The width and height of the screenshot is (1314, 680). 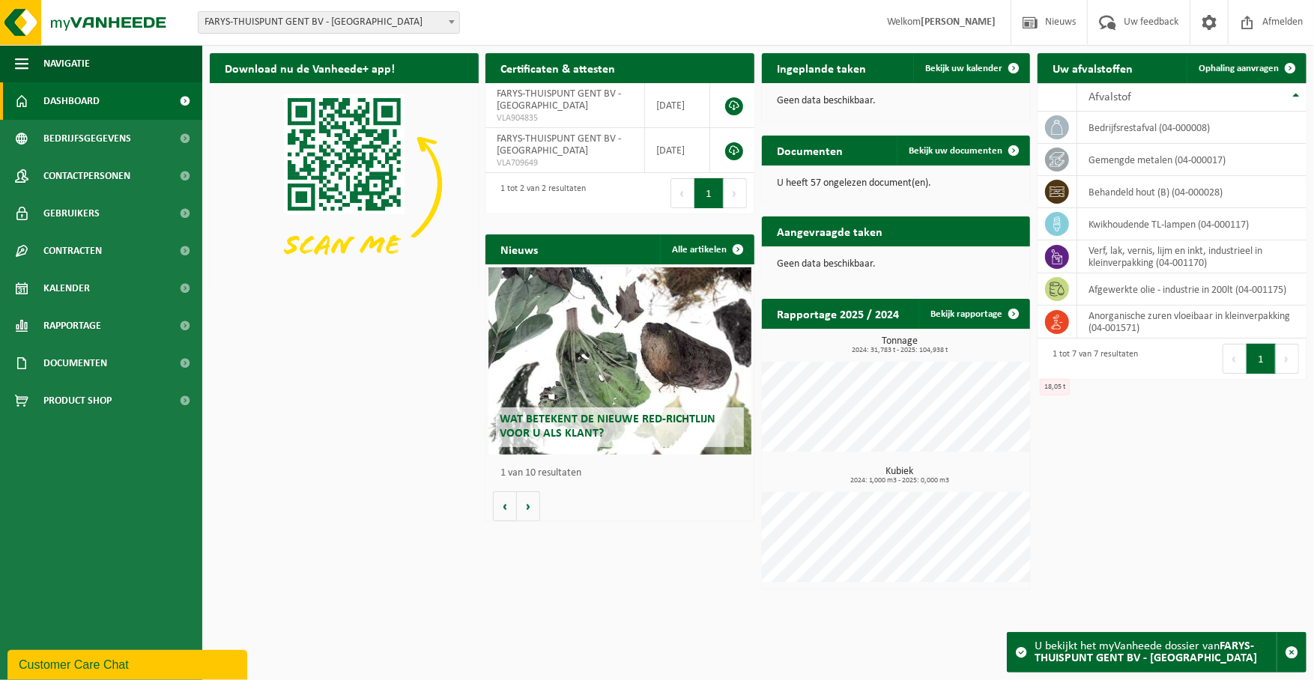 I want to click on td: gemengde metalen (04-000017), so click(x=1192, y=160).